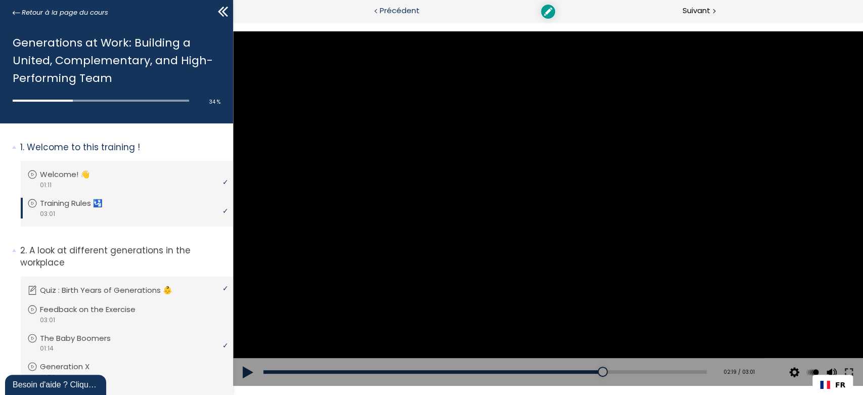 This screenshot has width=863, height=395. I want to click on div: Language Switcher, so click(833, 385).